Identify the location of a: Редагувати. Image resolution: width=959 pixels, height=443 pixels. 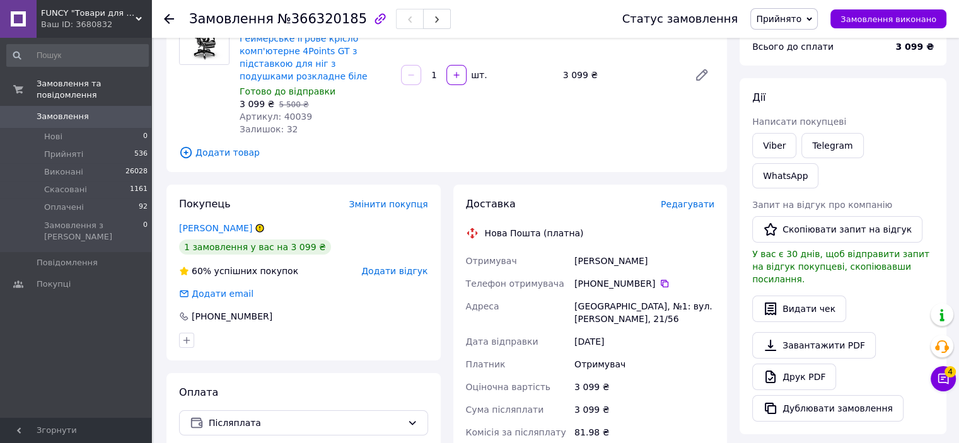
(702, 75).